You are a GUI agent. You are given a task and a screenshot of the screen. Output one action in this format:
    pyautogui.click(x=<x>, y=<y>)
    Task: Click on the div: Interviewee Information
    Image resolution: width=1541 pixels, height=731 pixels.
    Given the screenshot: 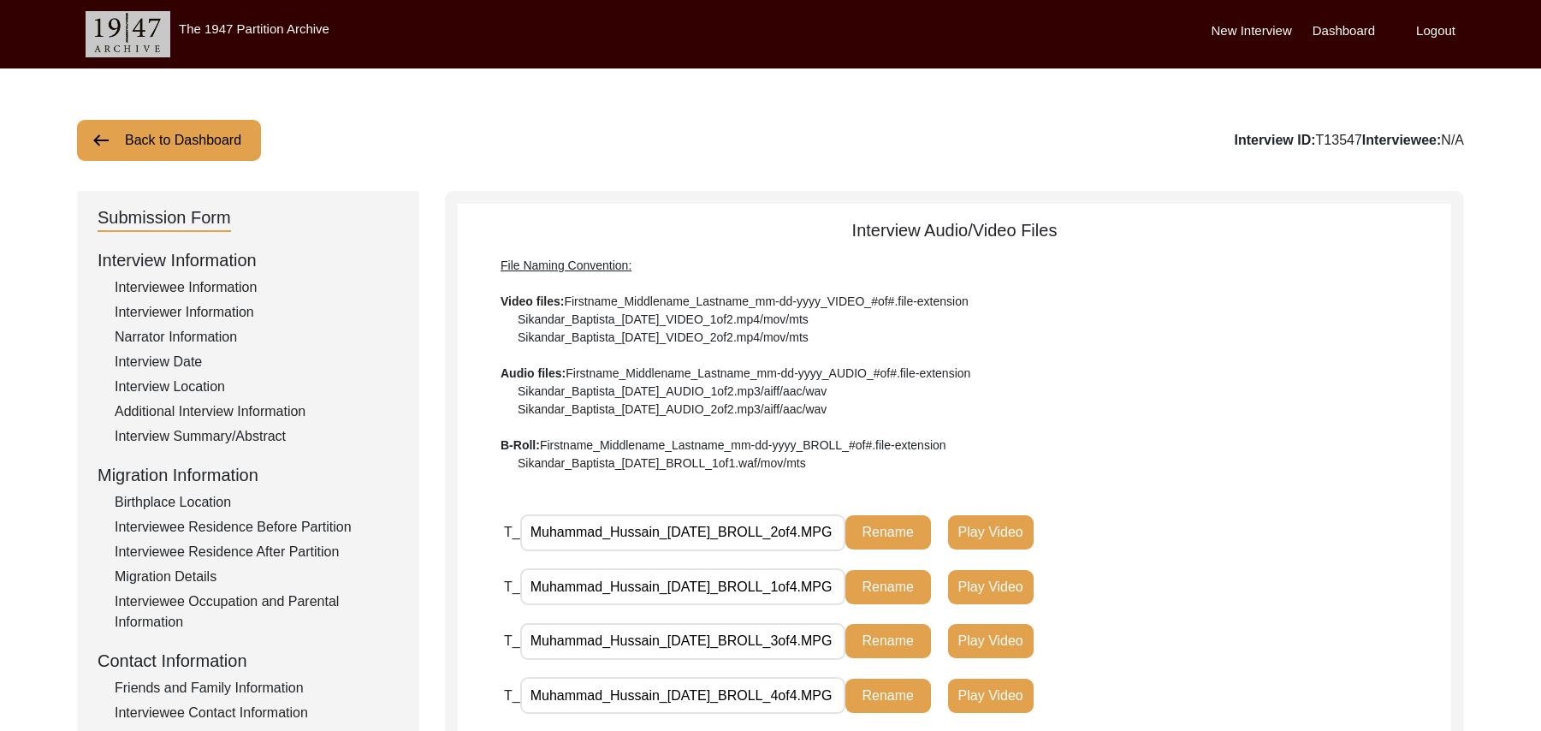 What is the action you would take?
    pyautogui.click(x=257, y=288)
    